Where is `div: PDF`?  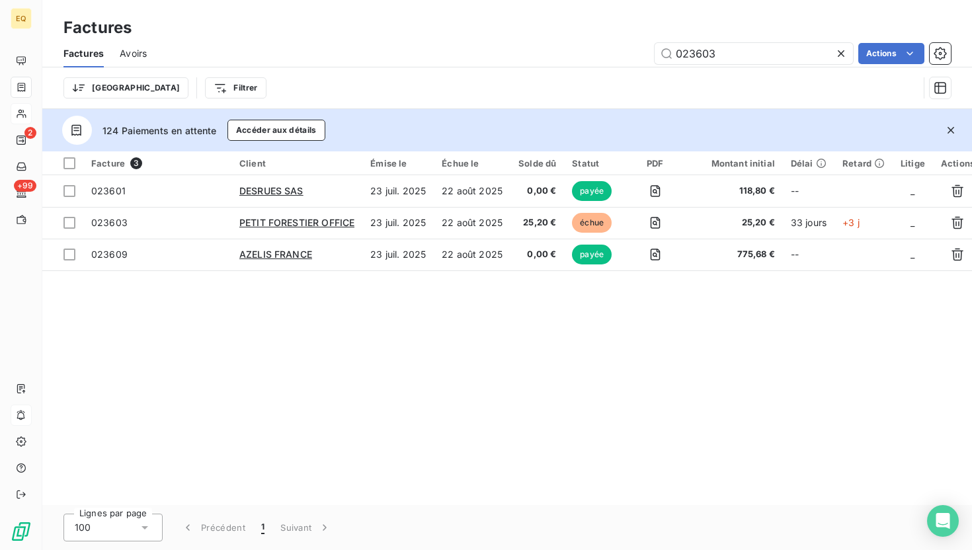
div: PDF is located at coordinates (655, 163).